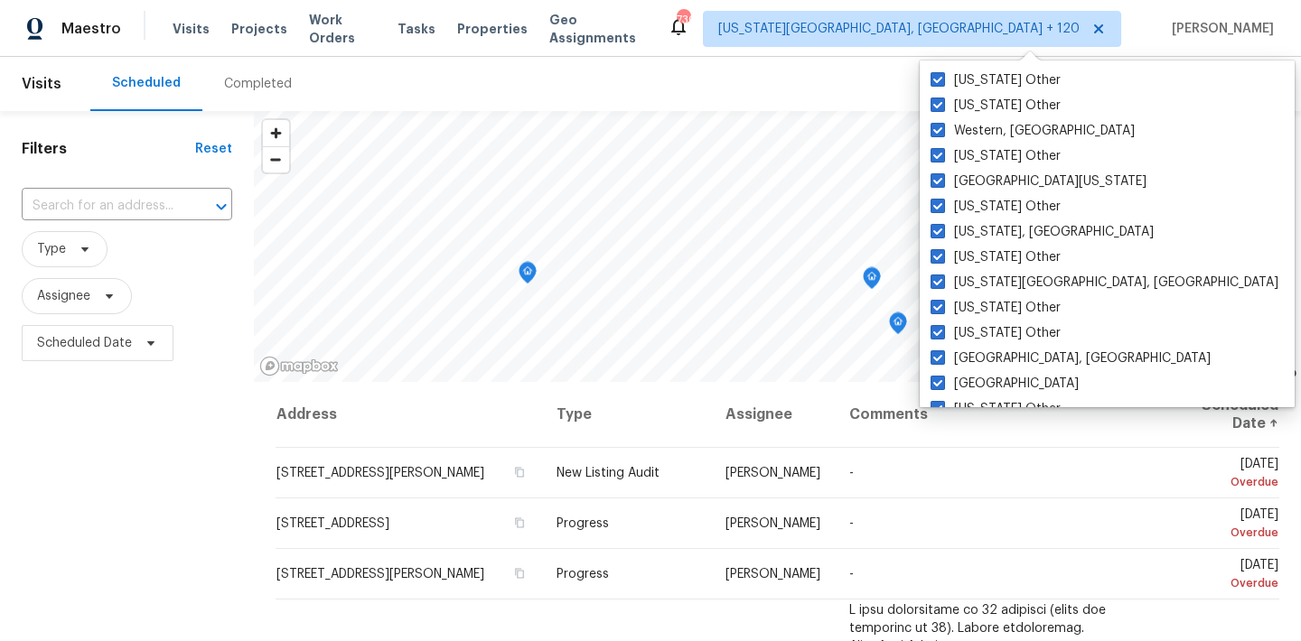  What do you see at coordinates (257, 84) in the screenshot?
I see `div: Completed` at bounding box center [257, 84].